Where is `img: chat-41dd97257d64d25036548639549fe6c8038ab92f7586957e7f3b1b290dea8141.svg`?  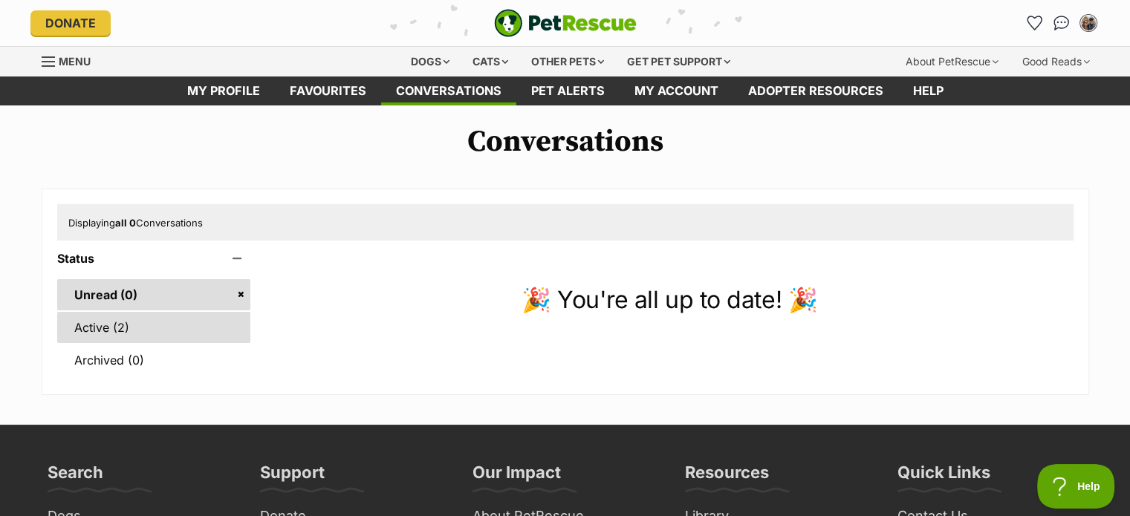
img: chat-41dd97257d64d25036548639549fe6c8038ab92f7586957e7f3b1b290dea8141.svg is located at coordinates (1061, 23).